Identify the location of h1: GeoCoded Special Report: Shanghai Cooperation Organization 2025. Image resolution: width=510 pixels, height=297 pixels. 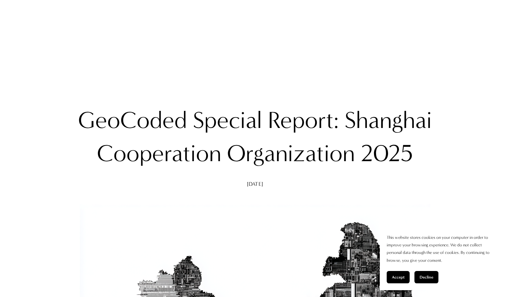
(255, 137).